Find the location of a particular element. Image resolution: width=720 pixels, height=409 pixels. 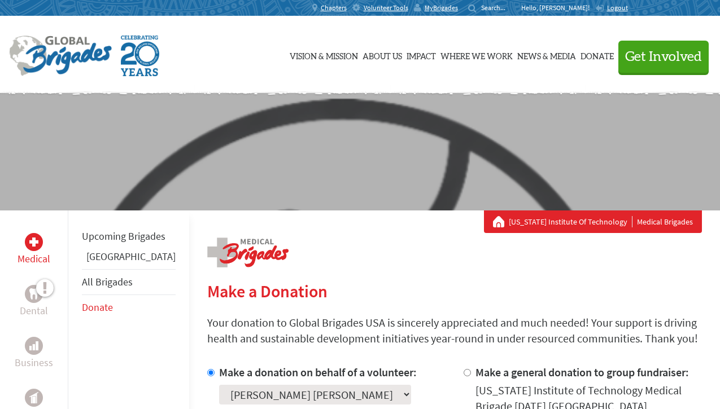

img: Global Brigades Logo is located at coordinates (60, 56).